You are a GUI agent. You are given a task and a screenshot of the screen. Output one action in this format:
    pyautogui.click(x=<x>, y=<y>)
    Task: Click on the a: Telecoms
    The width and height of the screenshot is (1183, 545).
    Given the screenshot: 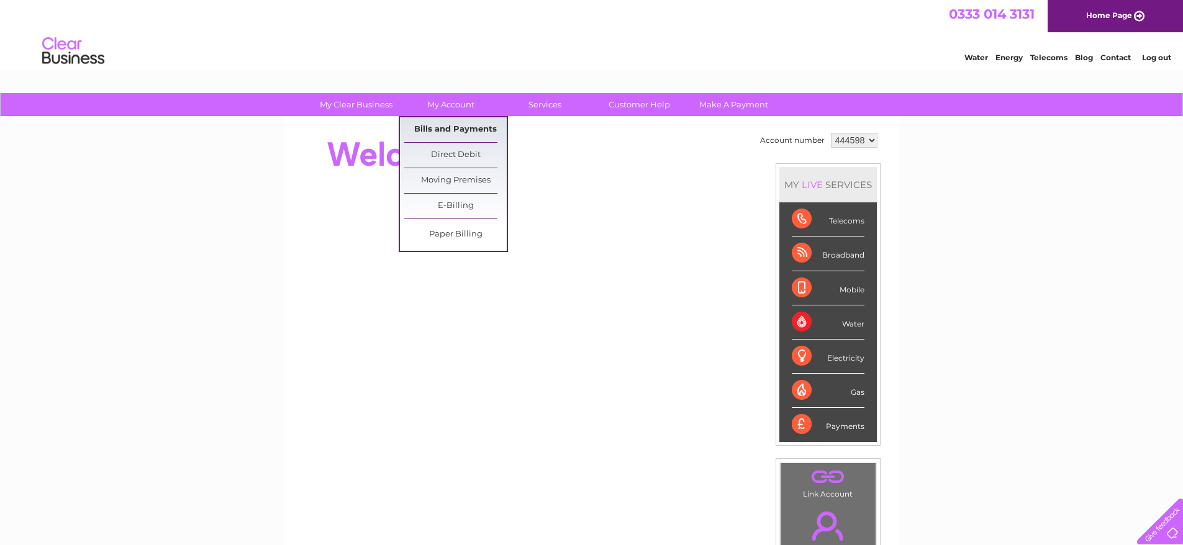 What is the action you would take?
    pyautogui.click(x=1049, y=57)
    